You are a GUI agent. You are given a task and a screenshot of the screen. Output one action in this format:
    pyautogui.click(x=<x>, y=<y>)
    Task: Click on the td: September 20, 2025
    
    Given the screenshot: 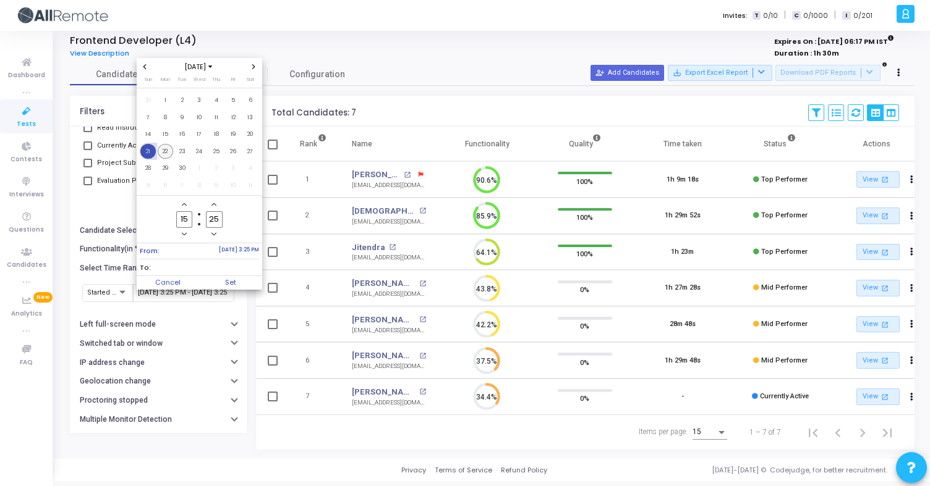 What is the action you would take?
    pyautogui.click(x=250, y=135)
    